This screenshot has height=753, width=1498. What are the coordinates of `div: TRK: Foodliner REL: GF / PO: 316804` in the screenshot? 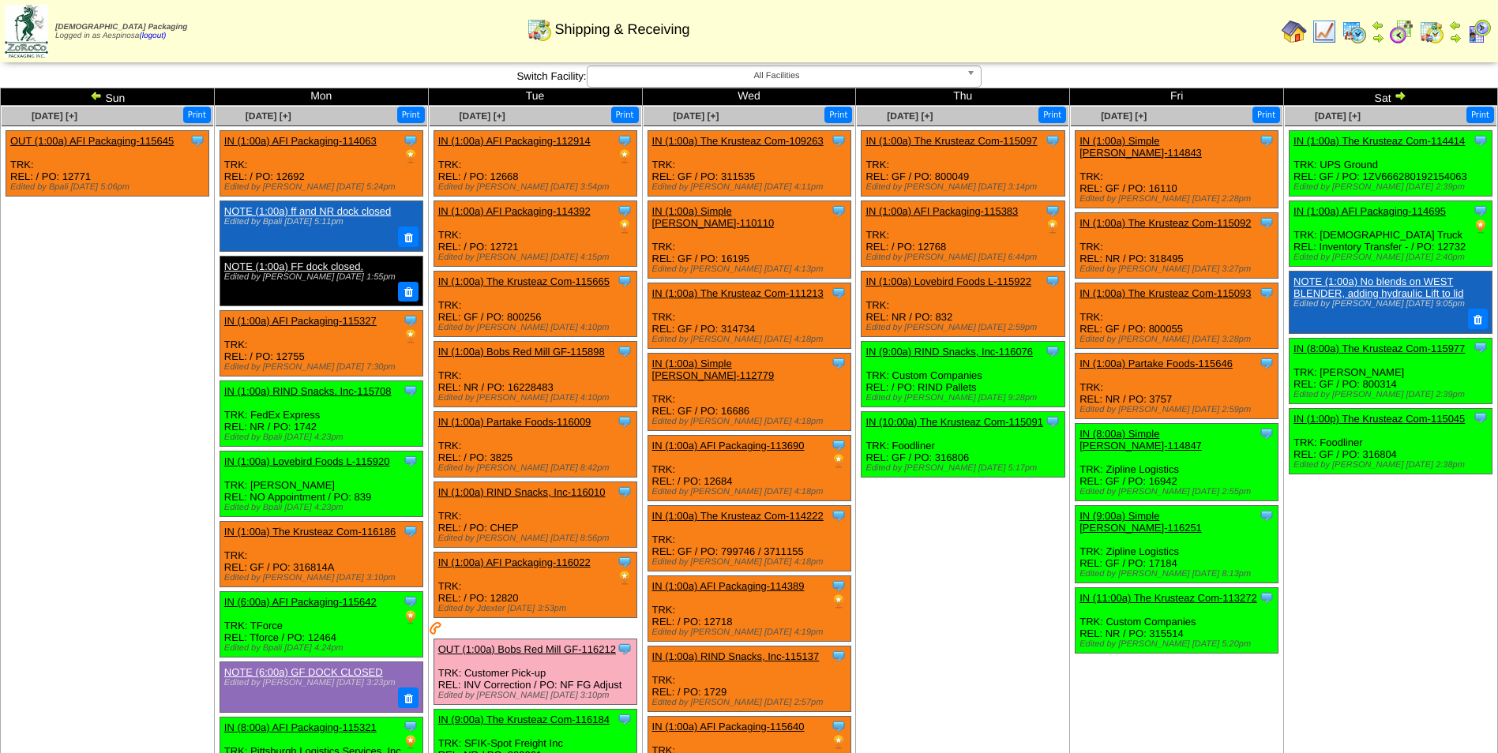 It's located at (1391, 441).